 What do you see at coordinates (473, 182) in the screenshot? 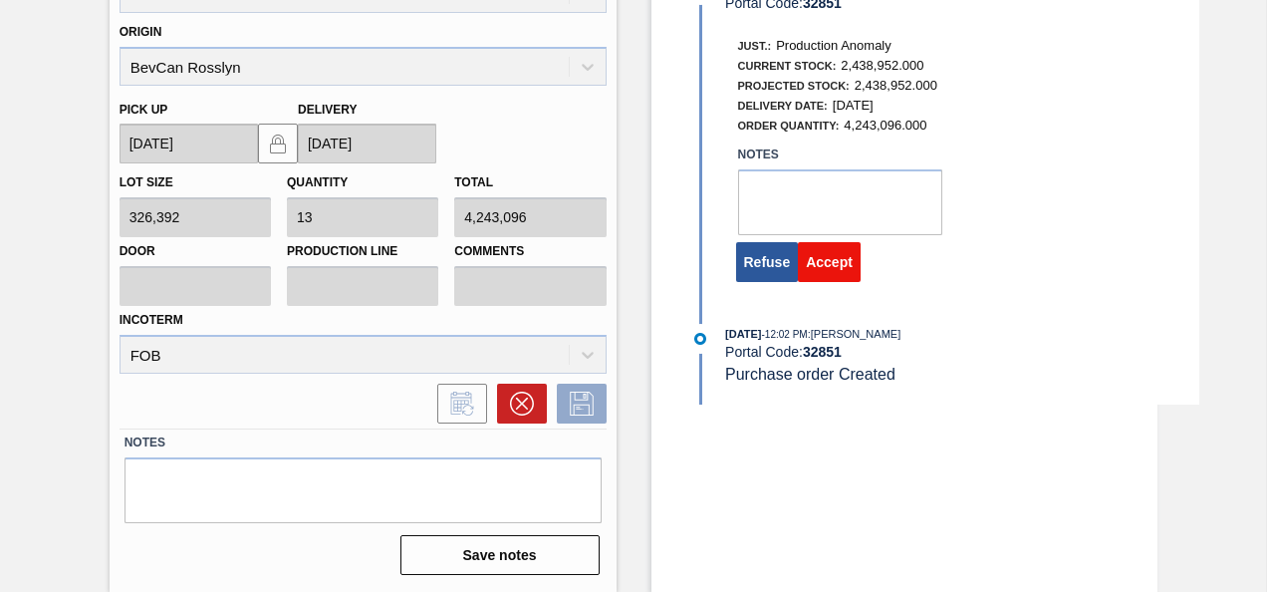
I see `label: Total` at bounding box center [473, 182].